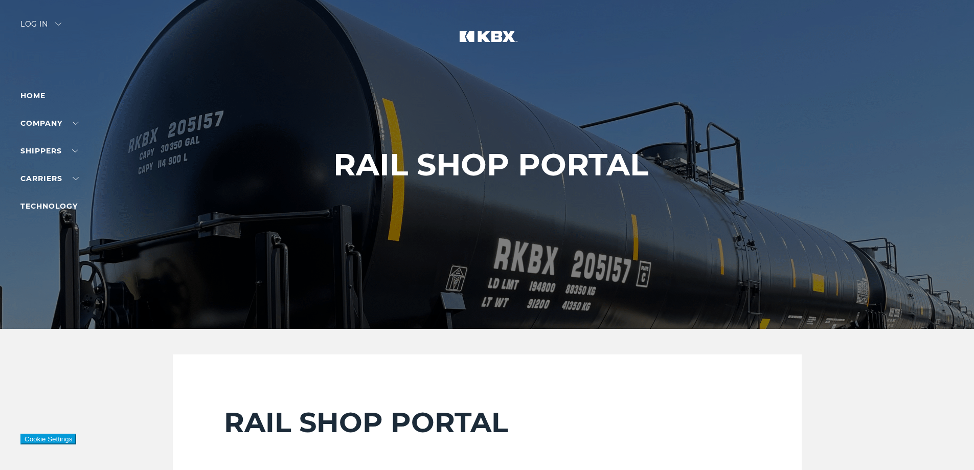  Describe the element at coordinates (487, 423) in the screenshot. I see `h2: RAIL SHOP PORTAL` at that location.